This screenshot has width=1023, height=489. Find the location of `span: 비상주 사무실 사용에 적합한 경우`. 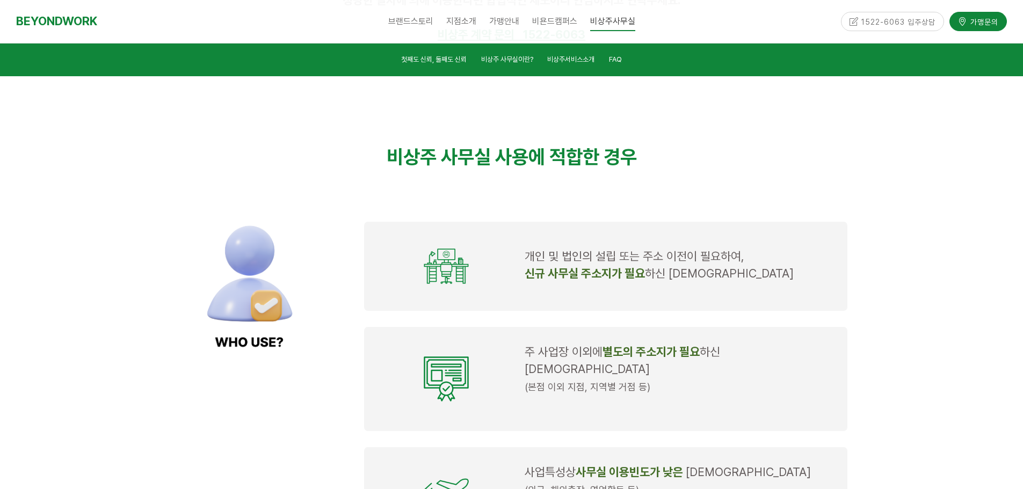

span: 비상주 사무실 사용에 적합한 경우 is located at coordinates (512, 157).